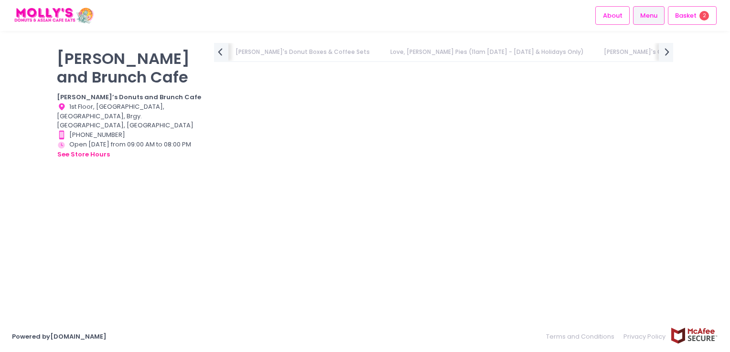 This screenshot has height=352, width=730. I want to click on img: mcafee-secure, so click(694, 336).